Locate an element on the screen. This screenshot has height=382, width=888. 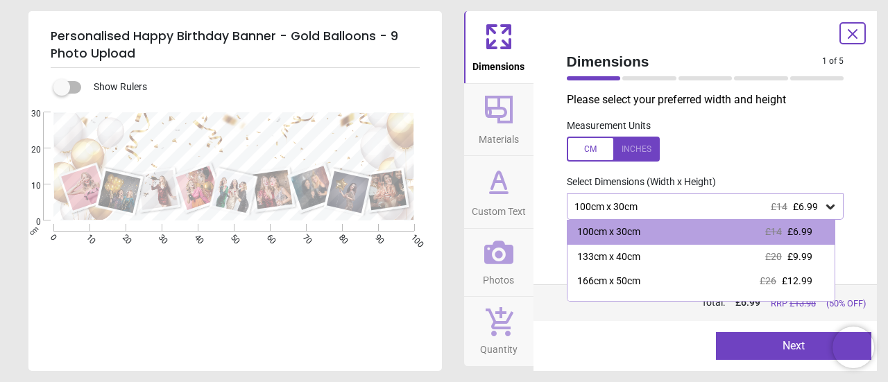
span: 1 of 5 is located at coordinates (832, 61).